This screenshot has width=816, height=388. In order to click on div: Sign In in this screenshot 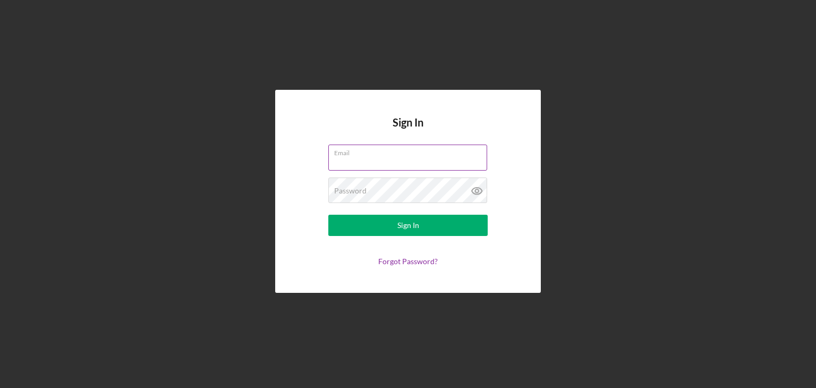, I will do `click(408, 225)`.